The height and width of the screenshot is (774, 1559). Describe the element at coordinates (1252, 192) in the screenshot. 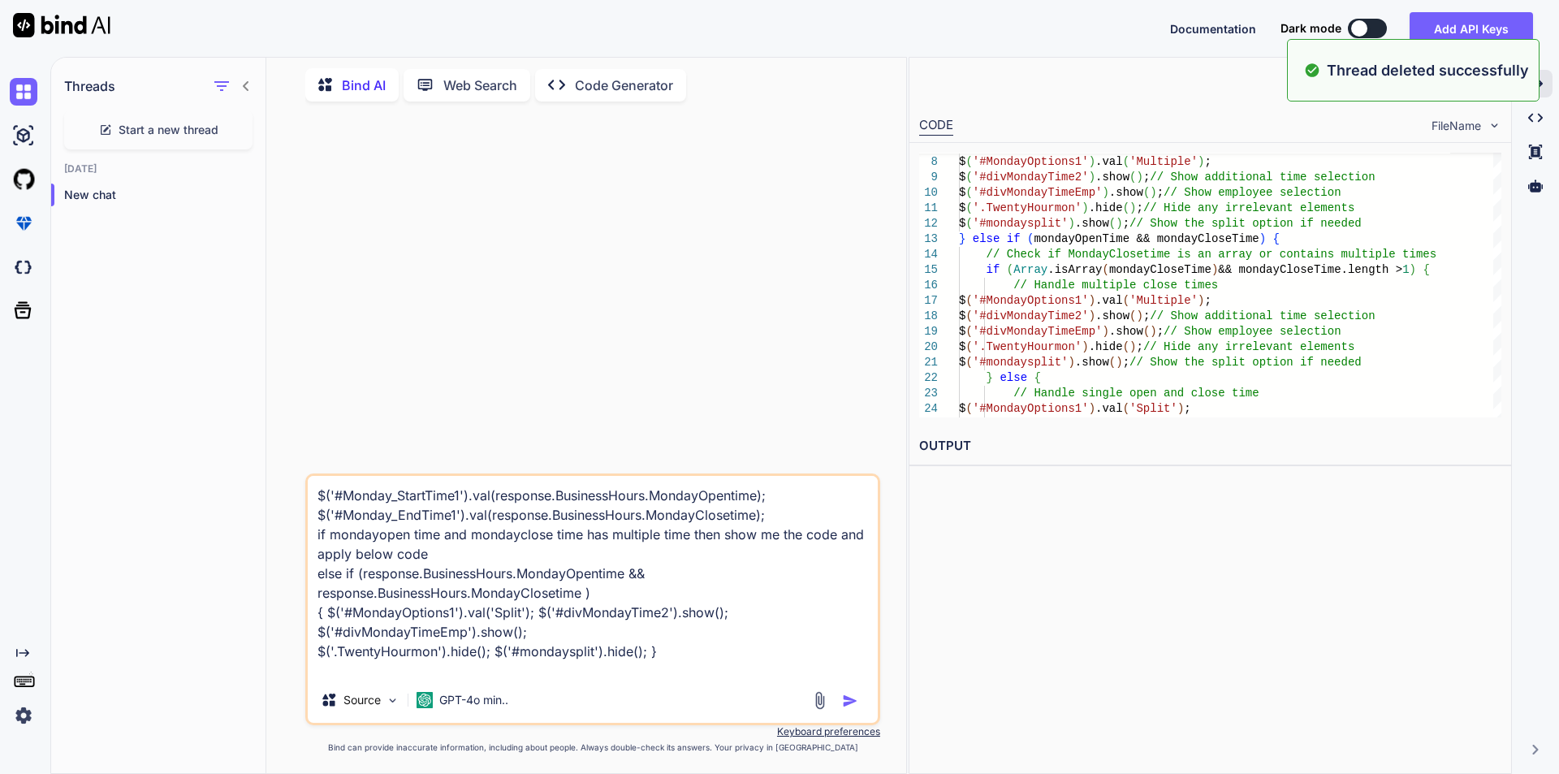

I see `span: // Show employee selection` at that location.